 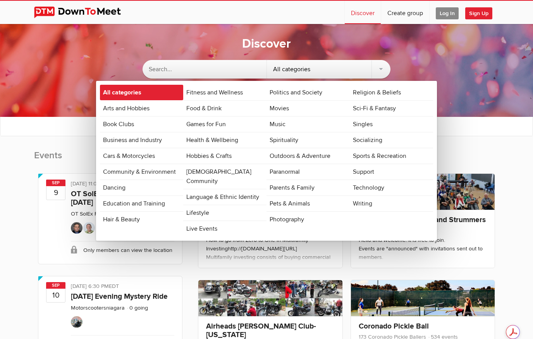 I want to click on a: Outdoors & Adventure, so click(x=308, y=156).